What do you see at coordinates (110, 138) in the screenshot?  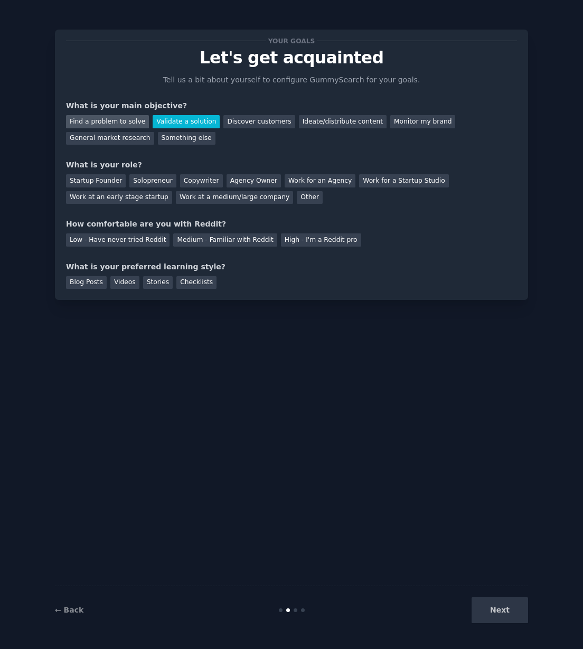 I see `div: General market research` at bounding box center [110, 138].